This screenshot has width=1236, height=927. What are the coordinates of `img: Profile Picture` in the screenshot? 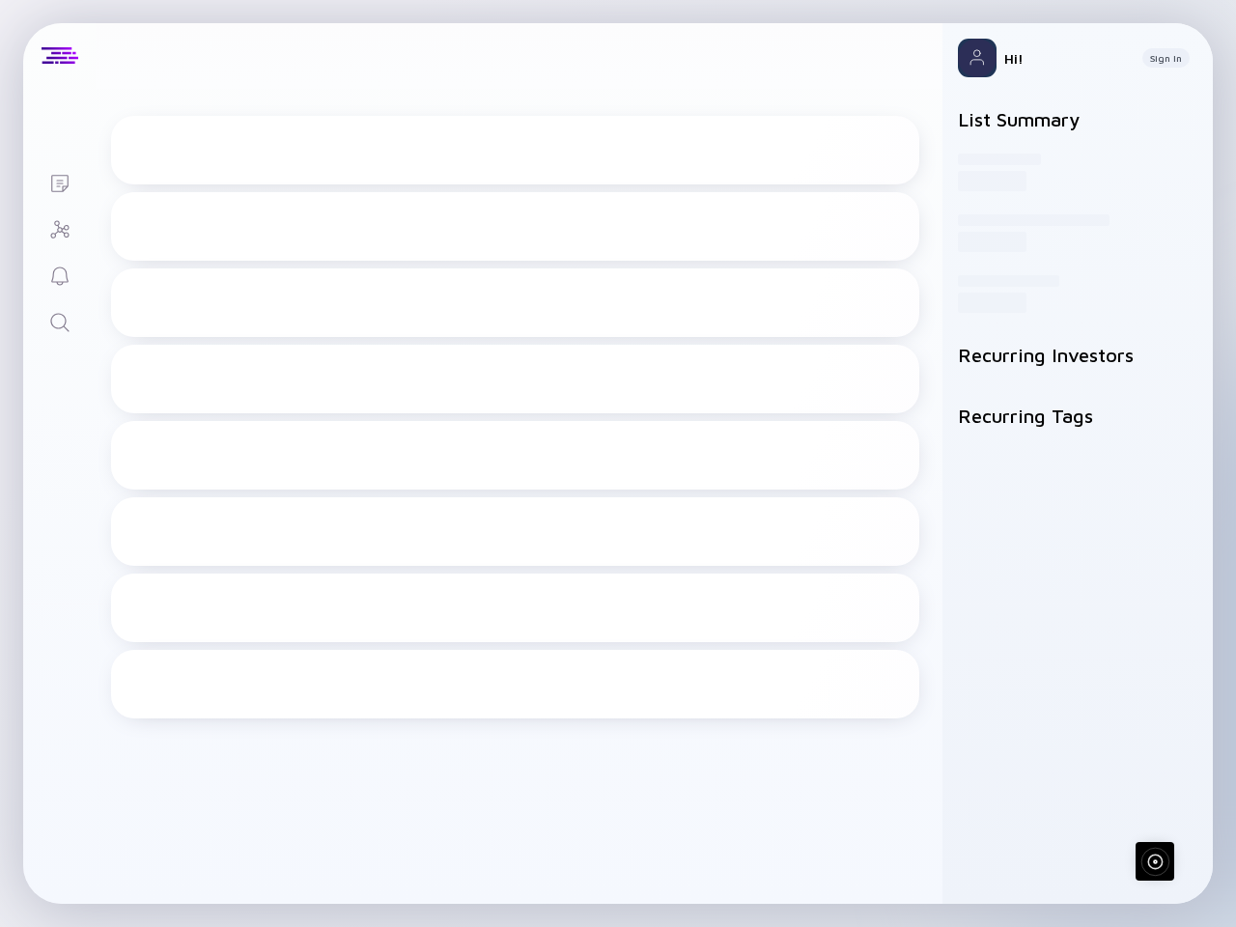 It's located at (977, 58).